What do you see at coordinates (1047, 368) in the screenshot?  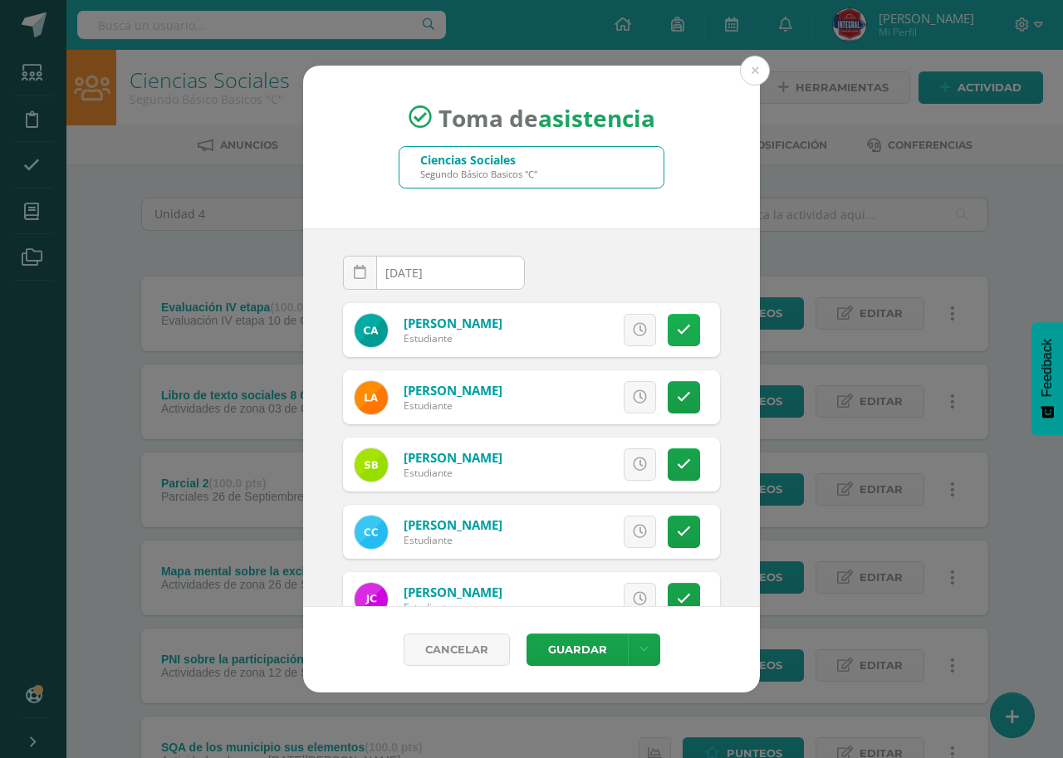 I see `span: Feedback` at bounding box center [1047, 368].